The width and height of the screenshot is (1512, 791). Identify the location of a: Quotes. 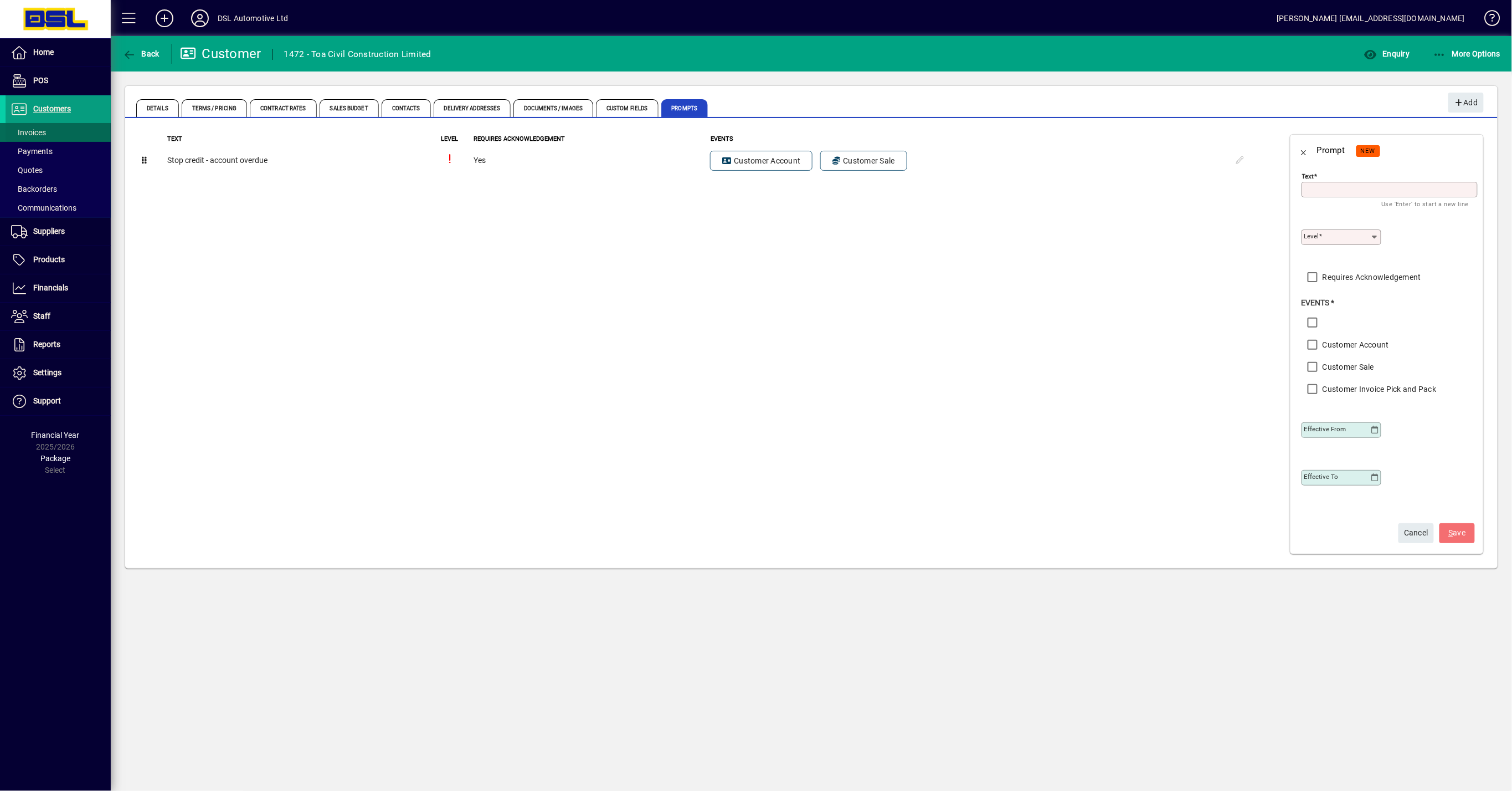
(58, 170).